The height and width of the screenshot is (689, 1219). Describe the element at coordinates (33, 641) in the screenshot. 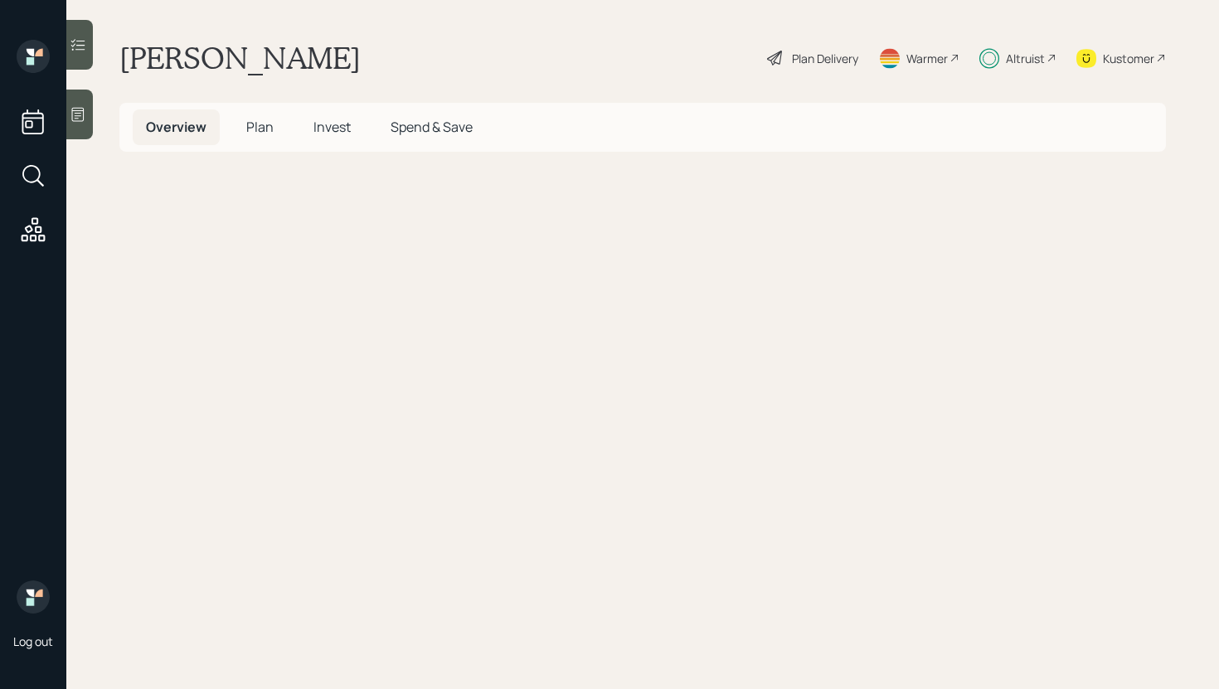

I see `div: Log out` at that location.